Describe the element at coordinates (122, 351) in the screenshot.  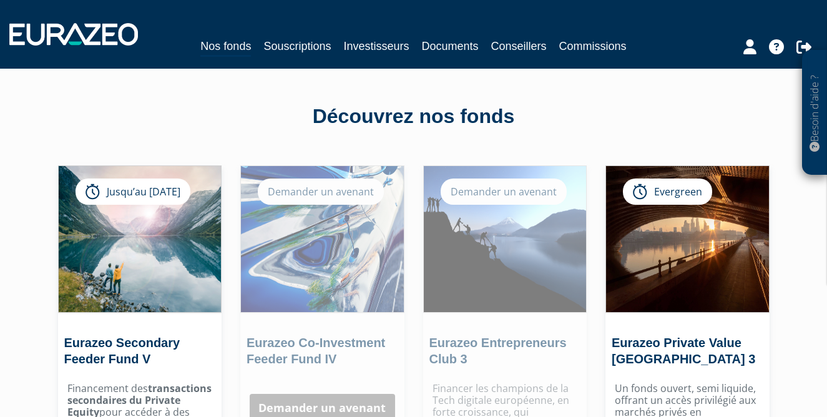
I see `a: Eurazeo Secondary Feeder Fund V` at that location.